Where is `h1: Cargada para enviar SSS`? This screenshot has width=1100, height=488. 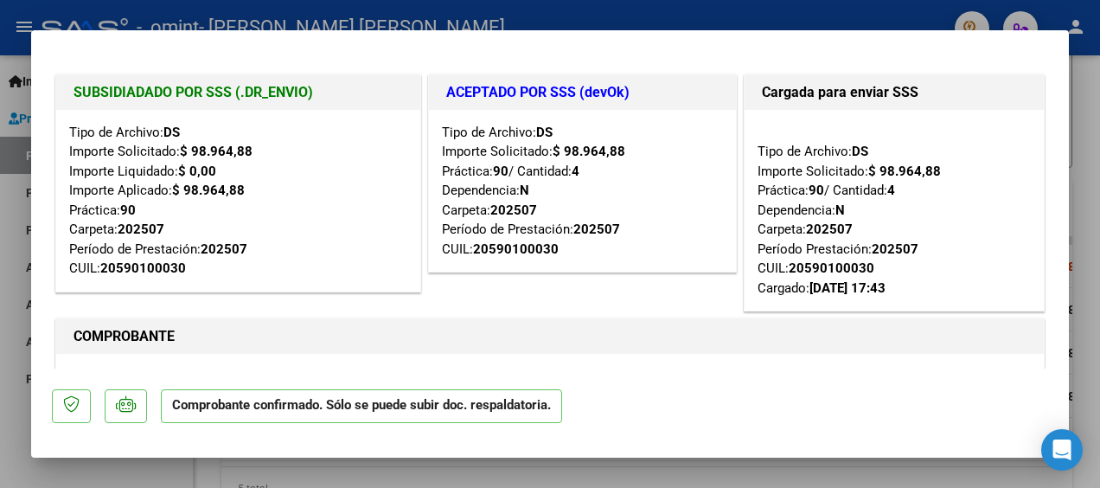
h1: Cargada para enviar SSS is located at coordinates (894, 93).